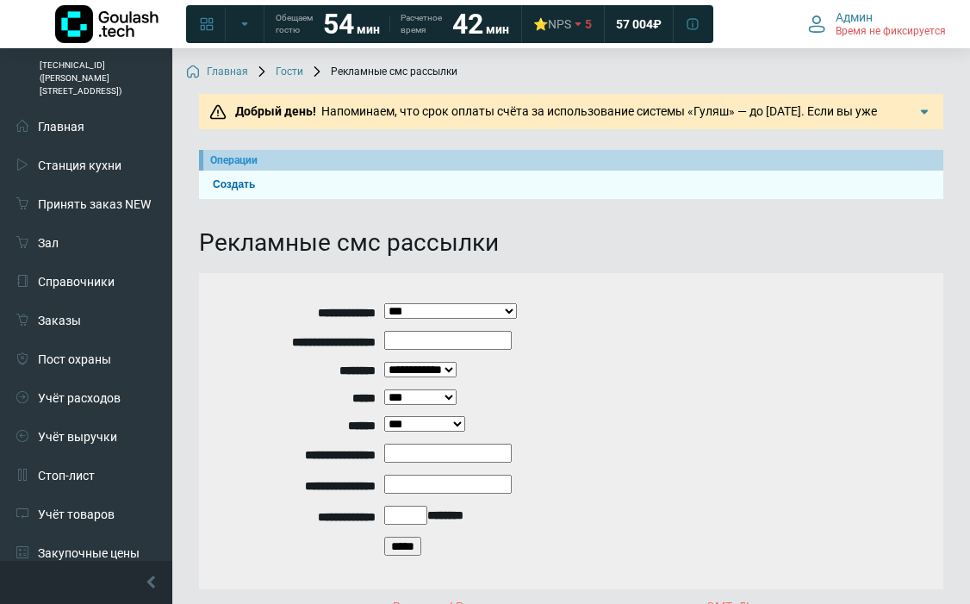 This screenshot has height=604, width=970. I want to click on span: 5, so click(589, 24).